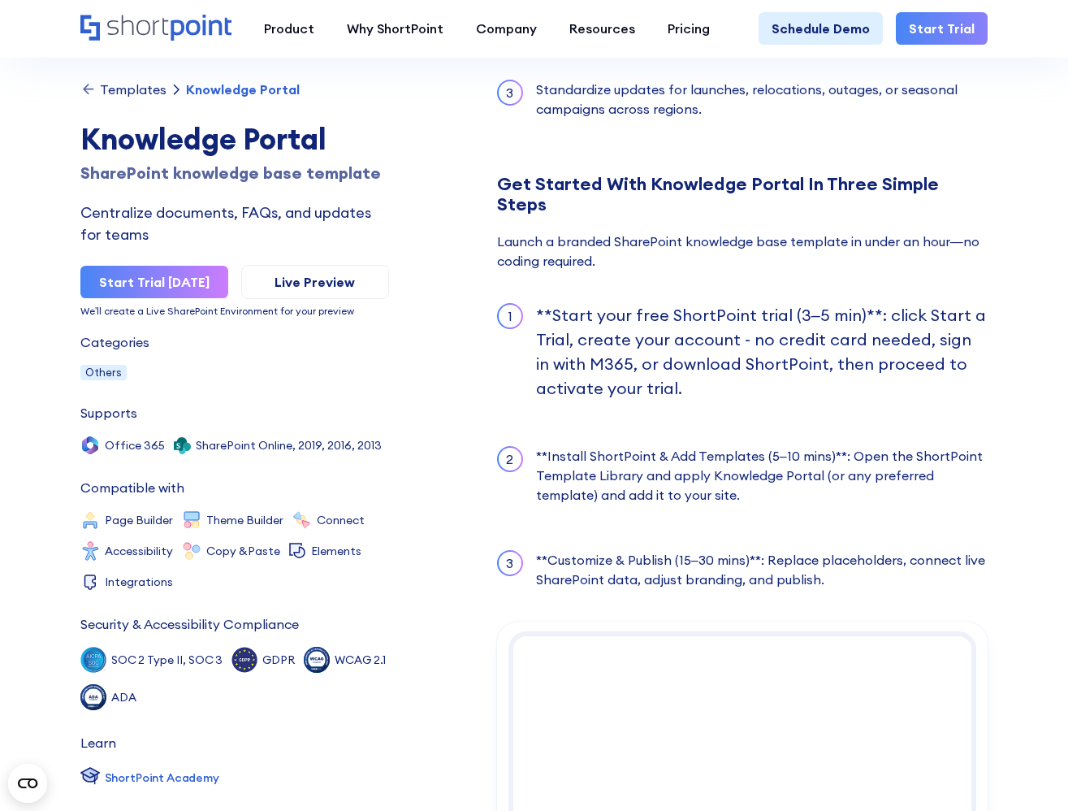 This screenshot has width=1068, height=811. I want to click on div: Get Started With Knowledge Portal In Three Simple Steps, so click(742, 194).